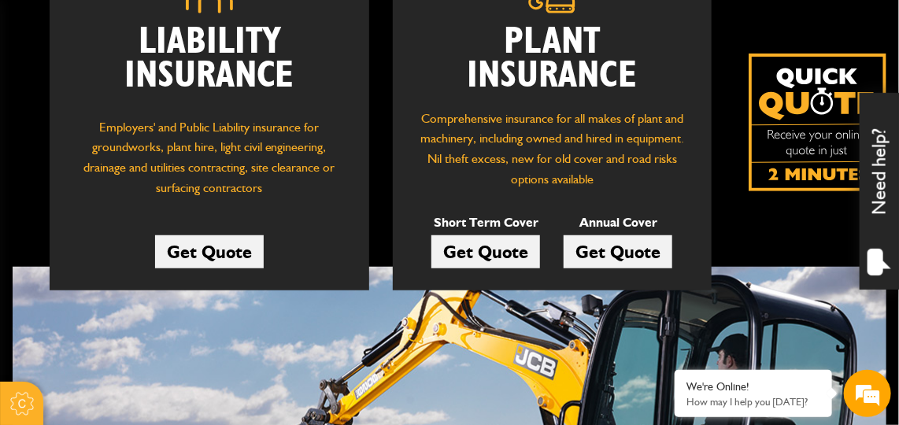 This screenshot has width=899, height=425. What do you see at coordinates (753, 386) in the screenshot?
I see `div: We're Online!` at bounding box center [753, 386].